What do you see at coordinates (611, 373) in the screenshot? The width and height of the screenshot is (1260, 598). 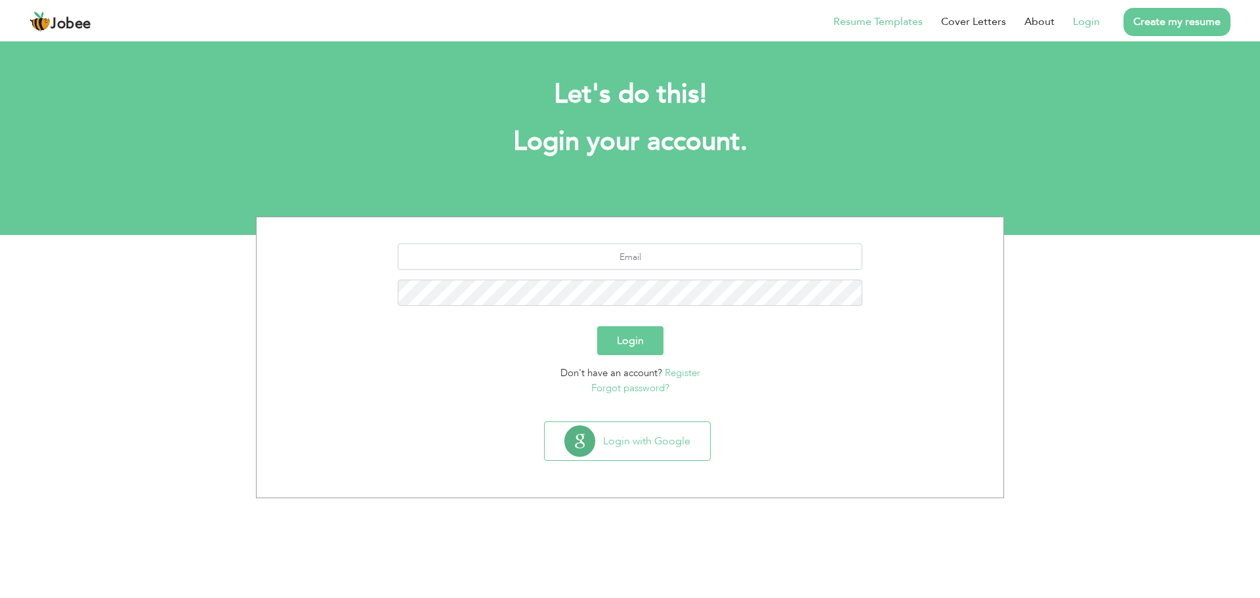 I see `span: Don't have an account?` at bounding box center [611, 373].